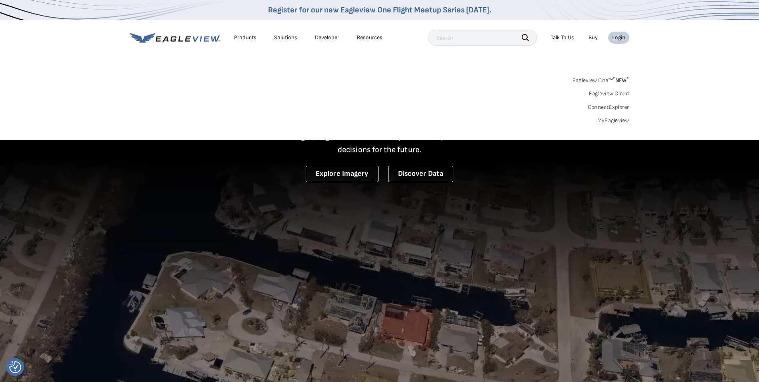 This screenshot has height=382, width=759. What do you see at coordinates (342, 174) in the screenshot?
I see `a: Explore Imagery` at bounding box center [342, 174].